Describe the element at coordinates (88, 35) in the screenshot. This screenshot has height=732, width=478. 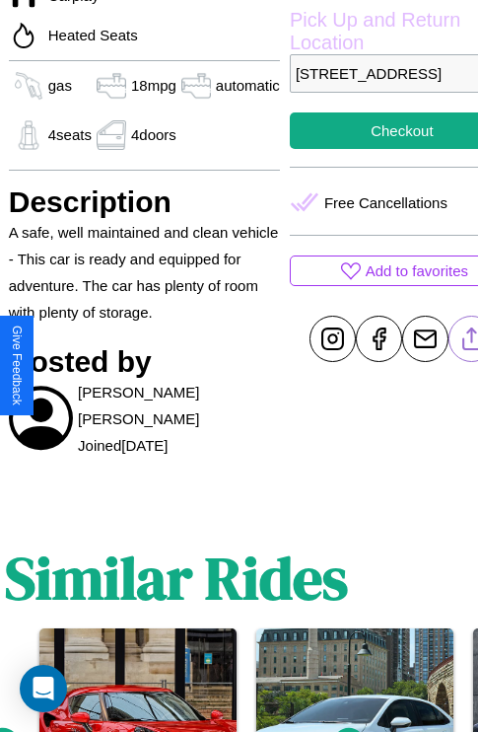
I see `p: Heated Seats` at that location.